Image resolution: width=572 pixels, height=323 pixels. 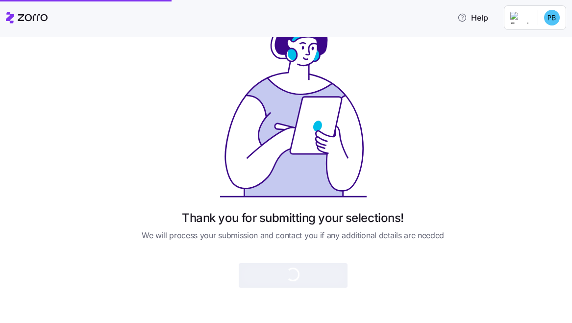 What do you see at coordinates (552, 18) in the screenshot?
I see `img: 62b90ae2bf77b5f407ef6a3f8ba989eb` at bounding box center [552, 18].